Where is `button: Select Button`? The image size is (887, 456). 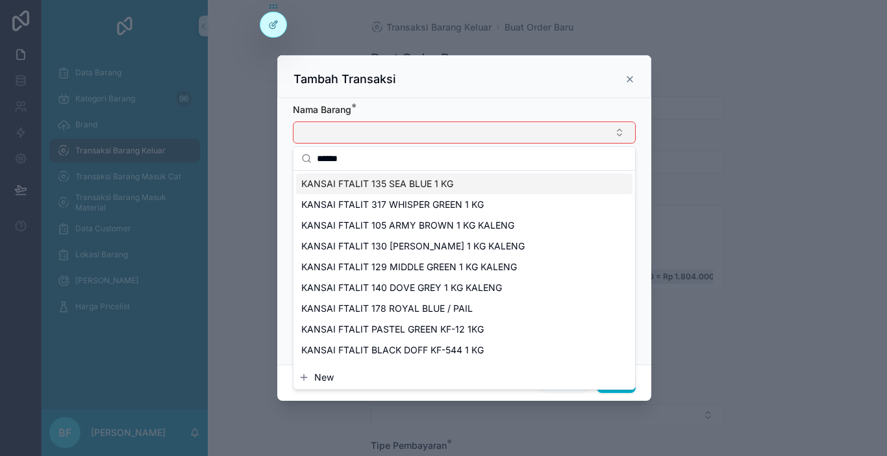
button: Select Button is located at coordinates (464, 132).